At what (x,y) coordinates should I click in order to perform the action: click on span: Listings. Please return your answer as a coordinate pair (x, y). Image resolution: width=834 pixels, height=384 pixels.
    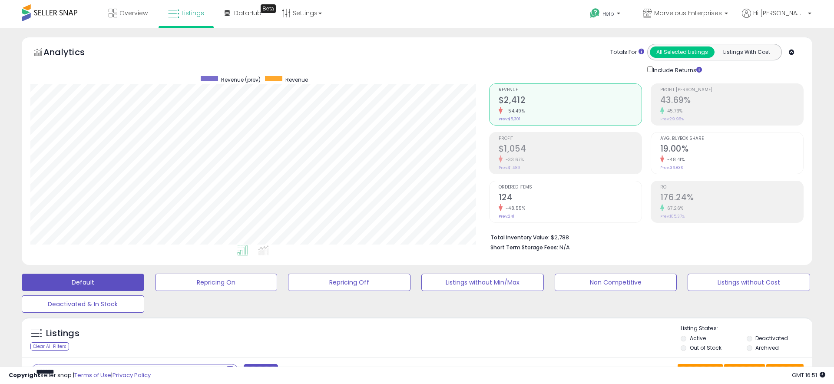
    Looking at the image, I should click on (193, 13).